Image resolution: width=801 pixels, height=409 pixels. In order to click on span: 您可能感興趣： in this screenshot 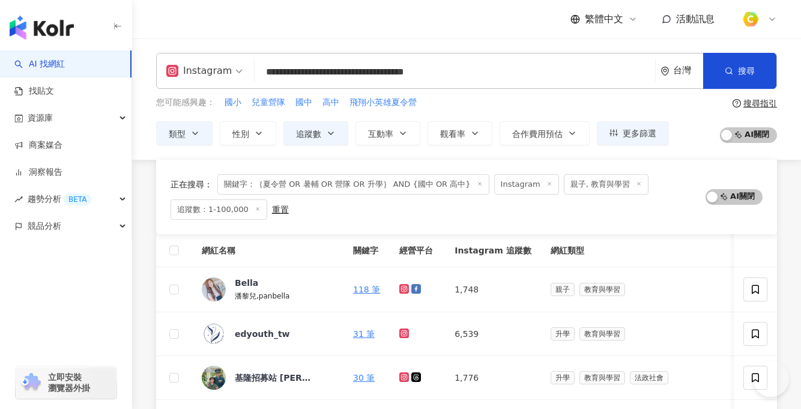, I will do `click(186, 103)`.